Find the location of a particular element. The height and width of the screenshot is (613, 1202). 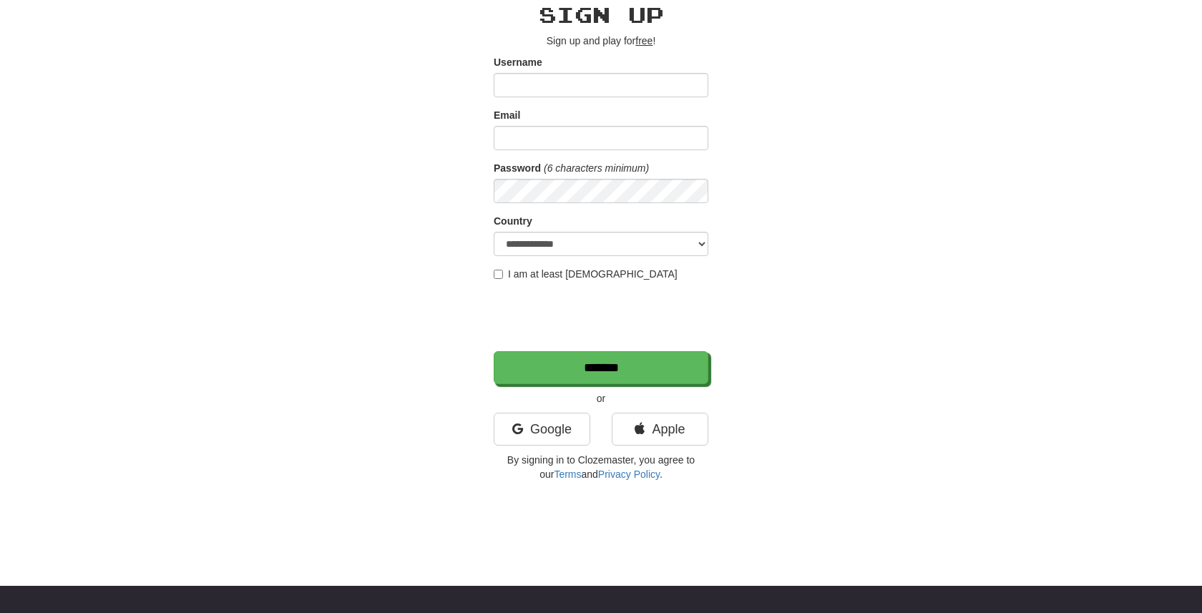

a: Google is located at coordinates (542, 429).